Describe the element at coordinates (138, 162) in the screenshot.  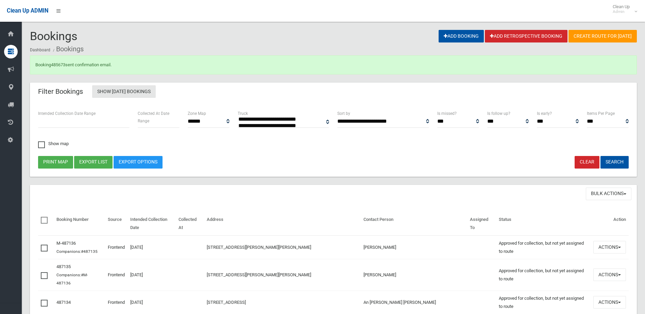
I see `a: Export Options` at that location.